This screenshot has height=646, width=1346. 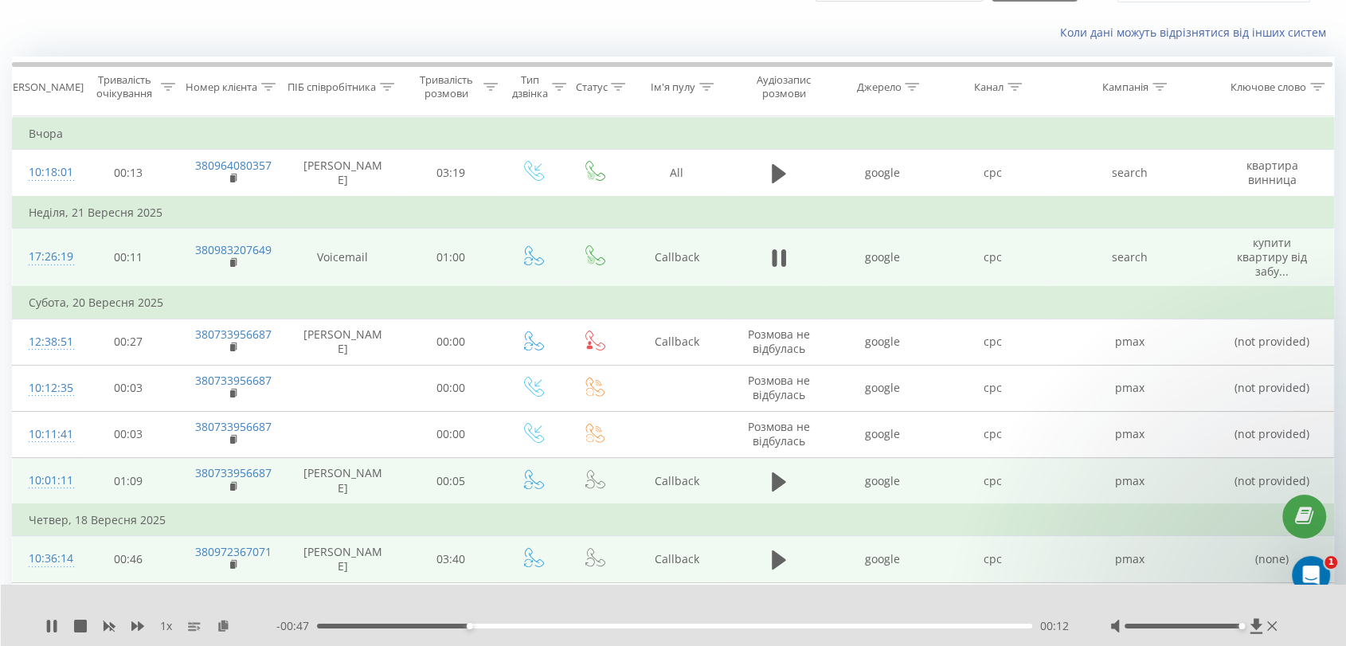 What do you see at coordinates (45, 480) in the screenshot?
I see `div: 10:01:11` at bounding box center [45, 480].